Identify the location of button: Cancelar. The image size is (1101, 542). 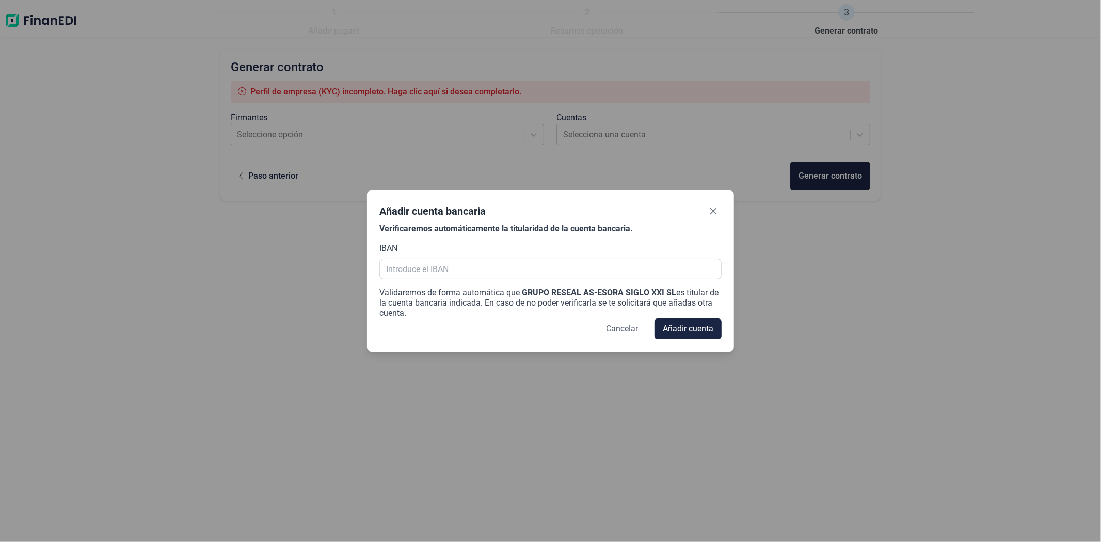
(622, 329).